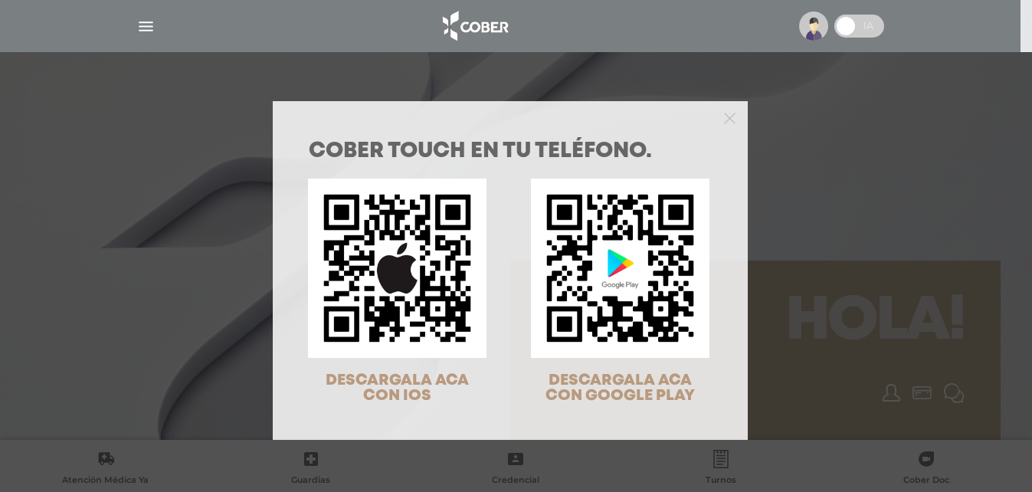  What do you see at coordinates (397, 388) in the screenshot?
I see `span: DESCARGALA ACA CON IOS` at bounding box center [397, 388].